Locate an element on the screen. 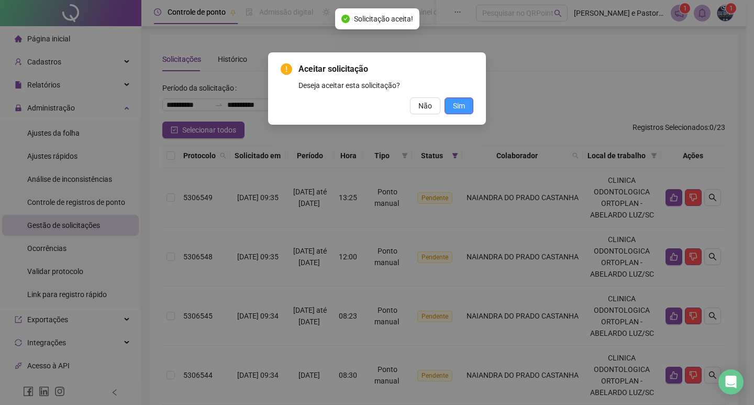 The width and height of the screenshot is (754, 405). span: Aceitar solicitação is located at coordinates (386, 69).